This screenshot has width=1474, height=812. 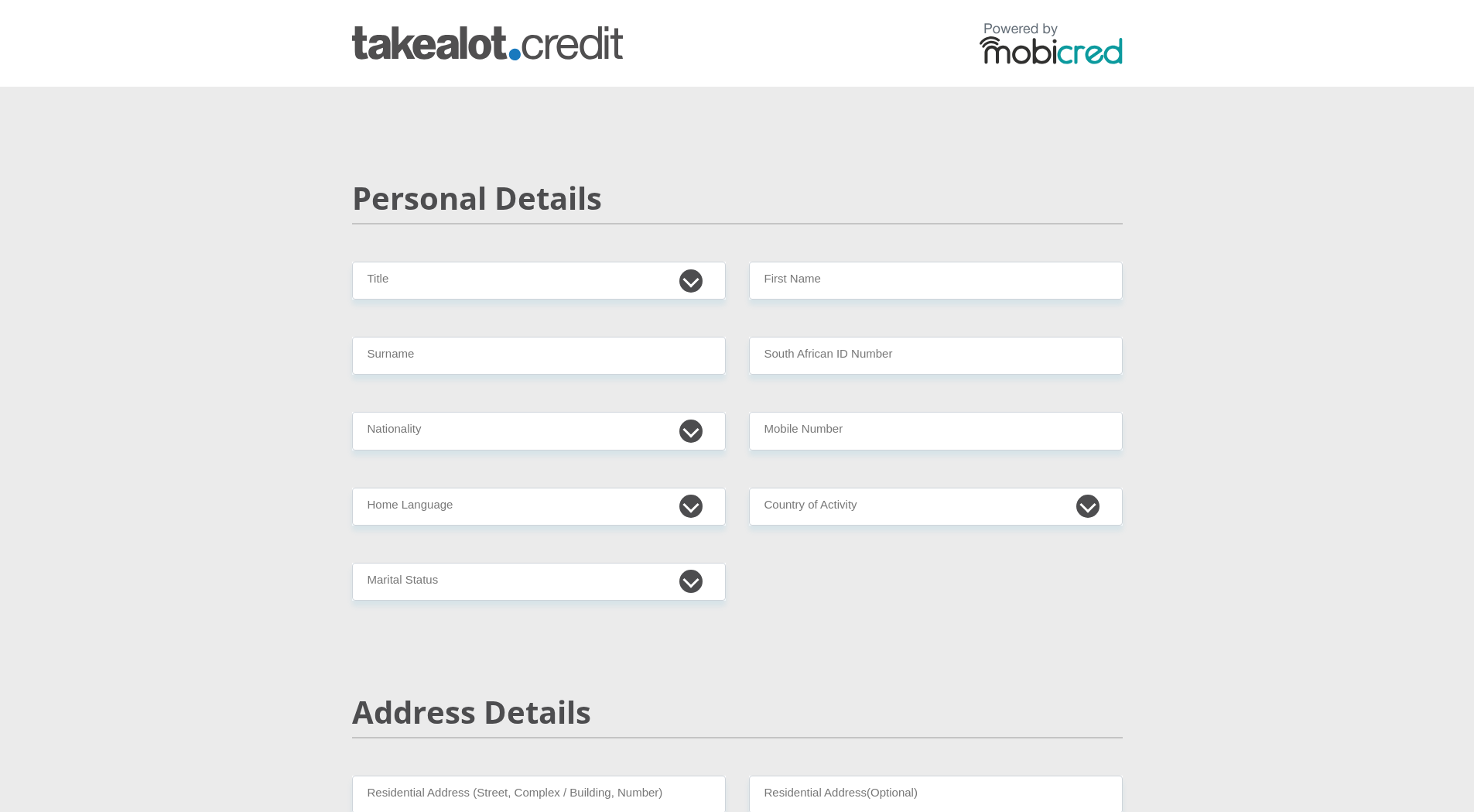 I want to click on input: First Name, so click(x=935, y=280).